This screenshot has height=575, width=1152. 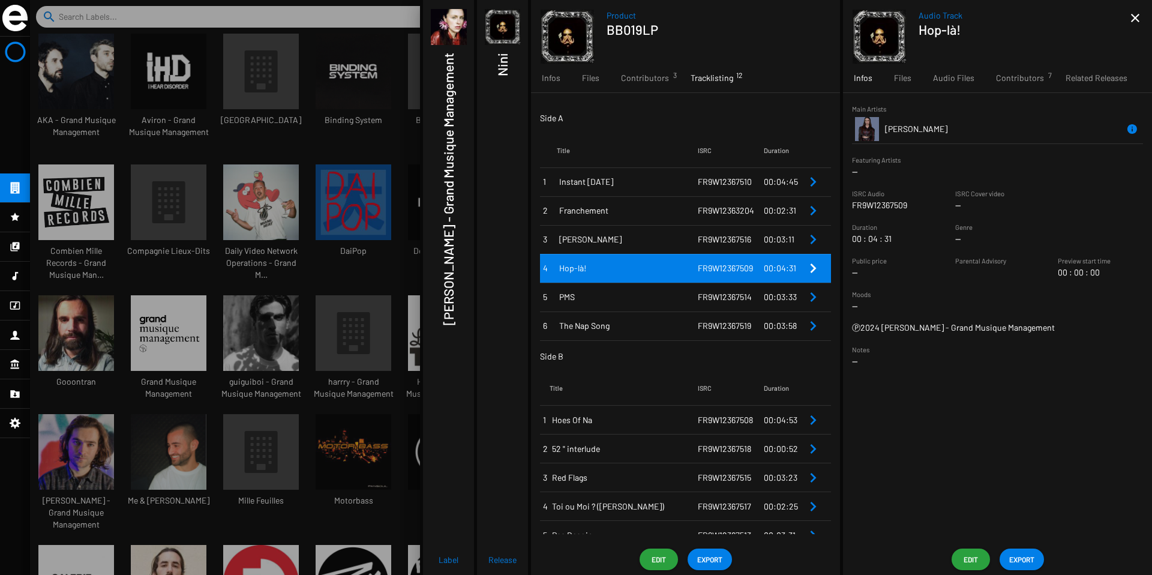 I want to click on p: Side B, so click(x=685, y=356).